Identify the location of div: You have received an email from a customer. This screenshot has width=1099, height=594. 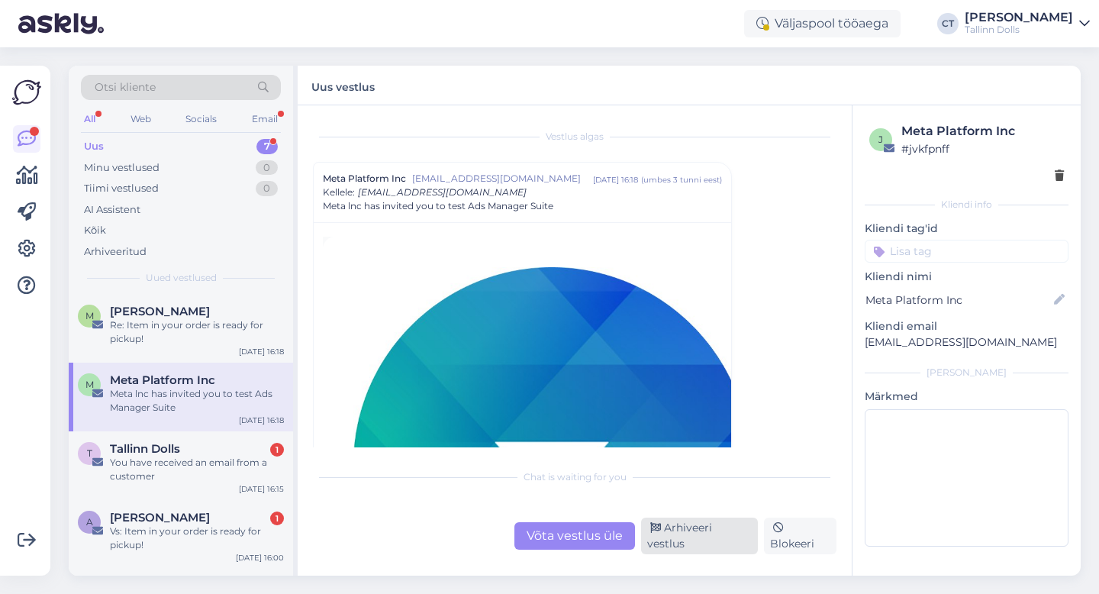
(197, 469).